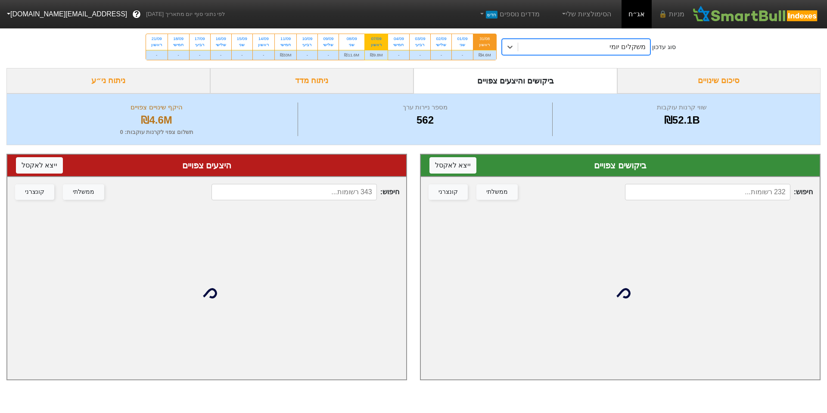 This screenshot has height=413, width=827. What do you see at coordinates (157, 39) in the screenshot?
I see `div: 21/09` at bounding box center [157, 39].